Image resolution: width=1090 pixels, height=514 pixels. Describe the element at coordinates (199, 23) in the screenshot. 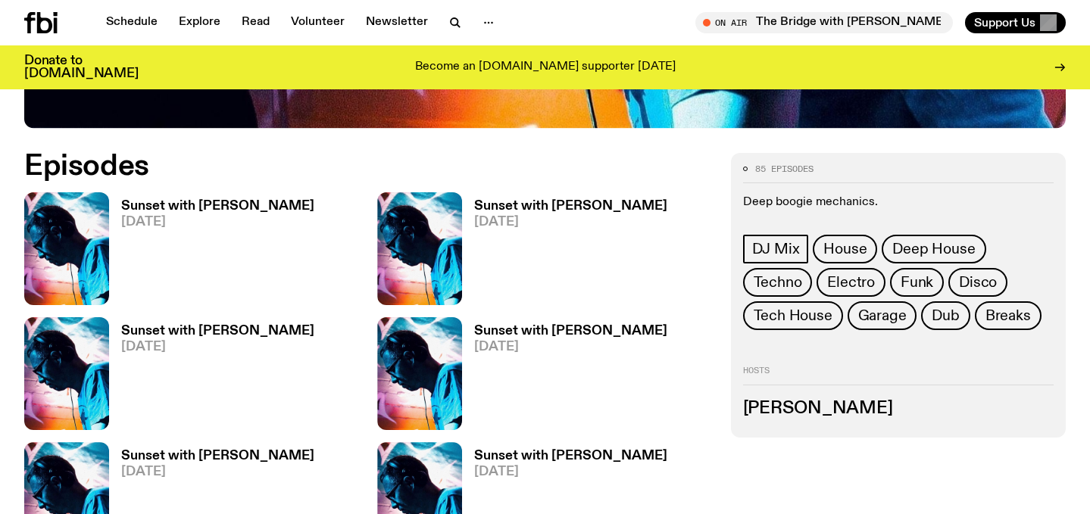

I see `a: Explore` at that location.